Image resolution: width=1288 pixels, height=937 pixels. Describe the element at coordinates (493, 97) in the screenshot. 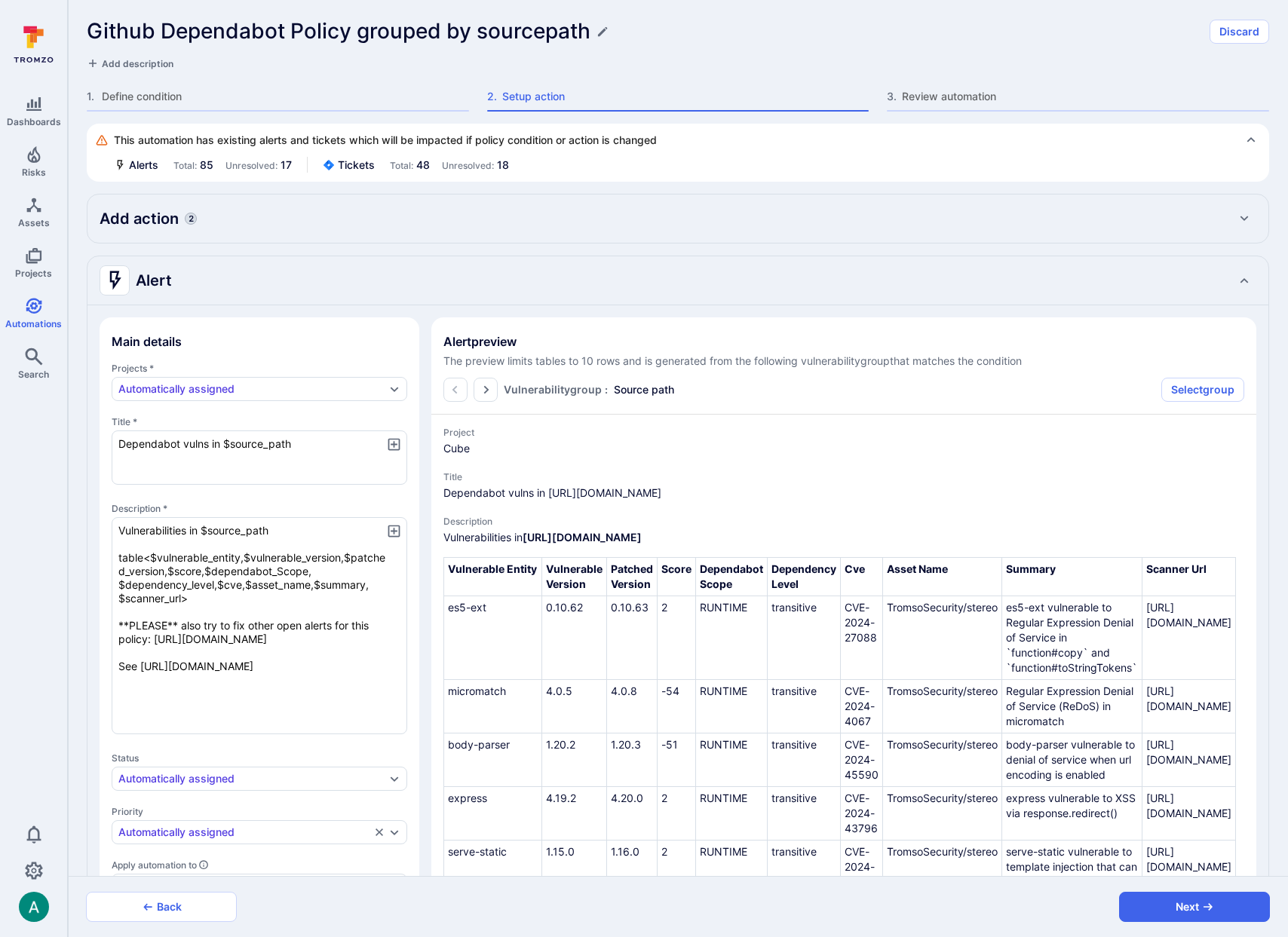

I see `span: 2 .` at that location.